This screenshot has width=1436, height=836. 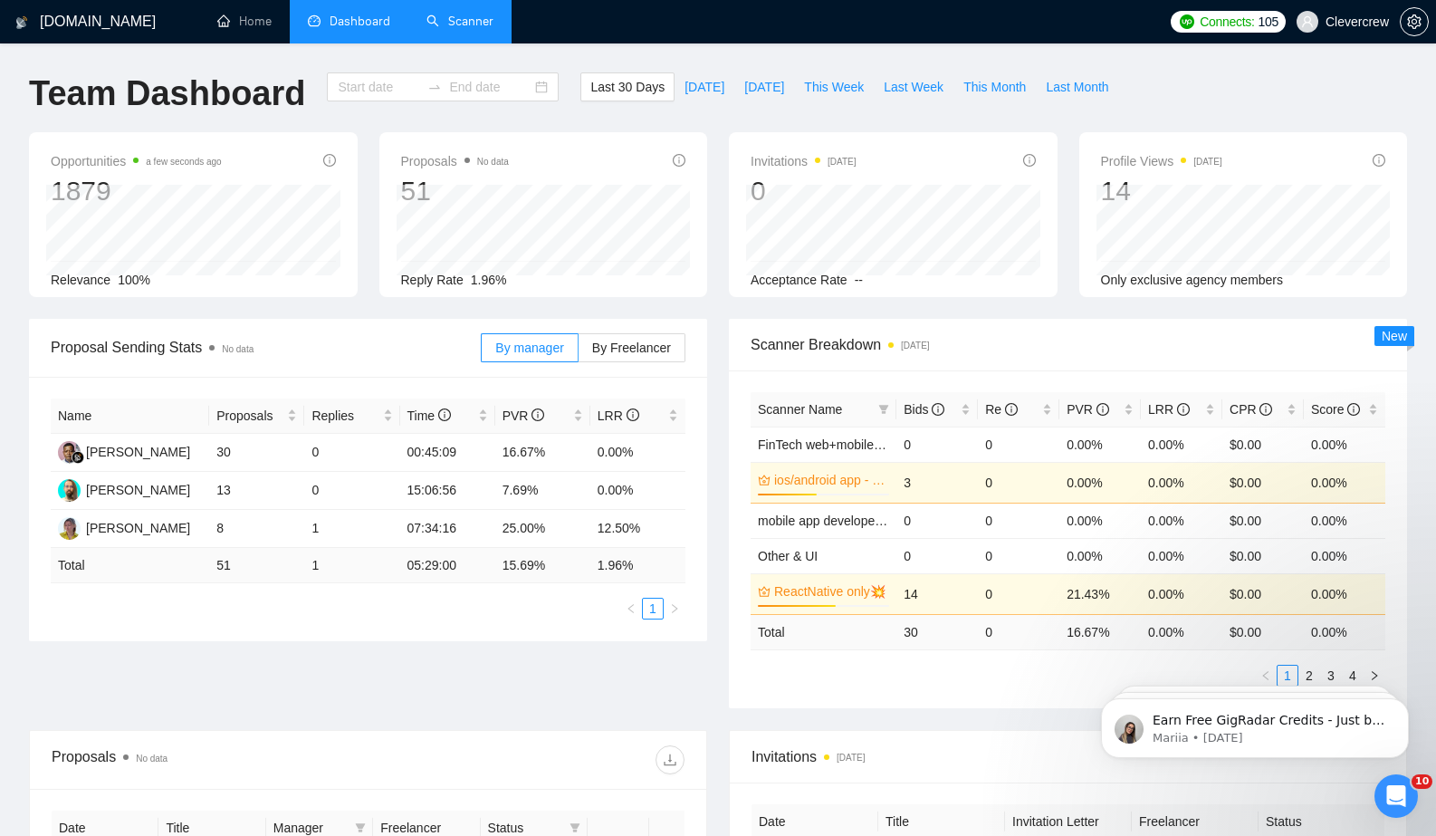 What do you see at coordinates (829, 480) in the screenshot?
I see `a: ios/android app - lavazza🦠` at bounding box center [829, 480].